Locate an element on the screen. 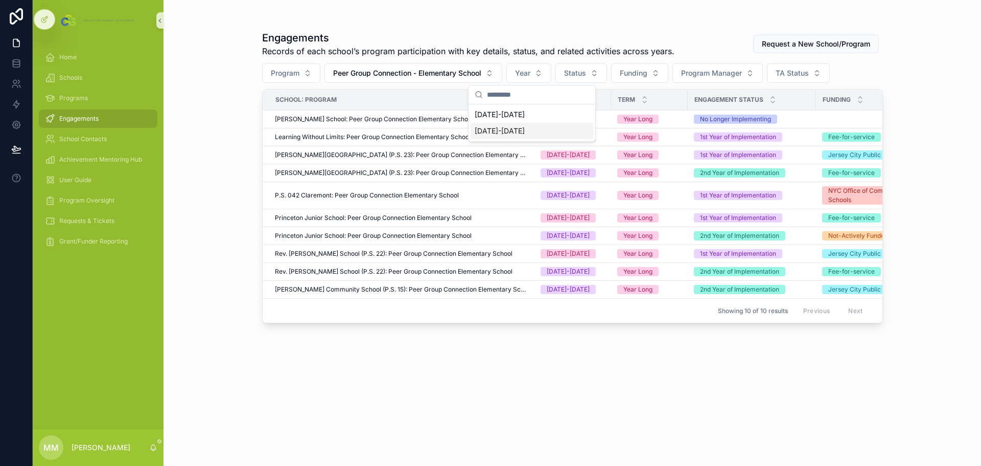  span: Engagements is located at coordinates (79, 119).